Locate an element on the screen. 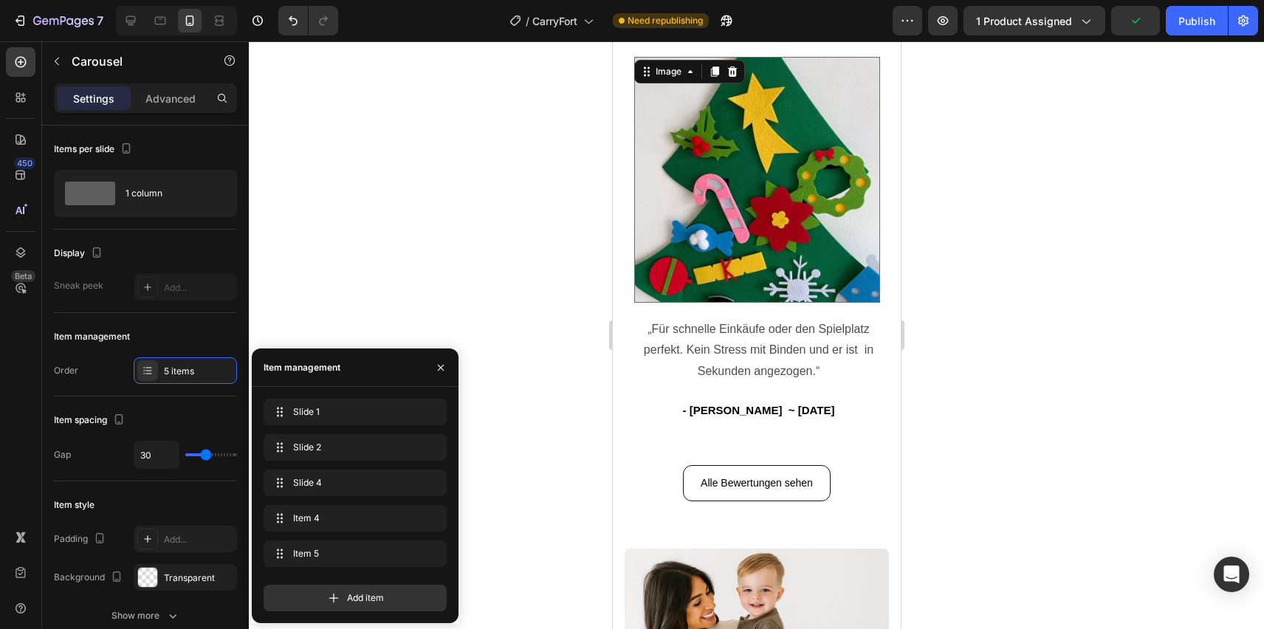  div: Publish is located at coordinates (1197, 21).